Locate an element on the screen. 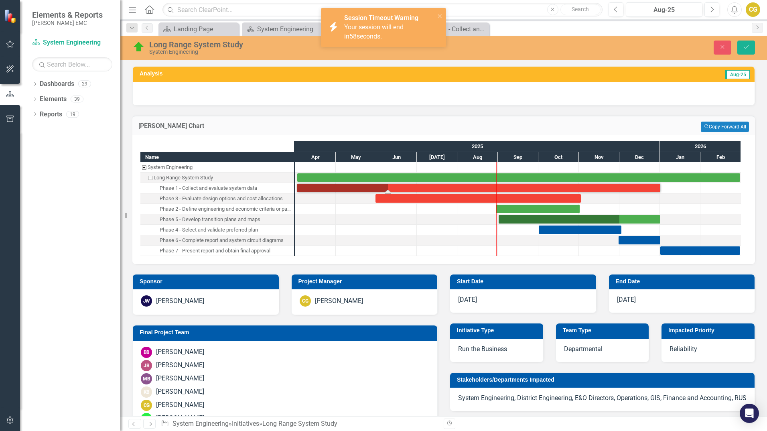 This screenshot has width=767, height=431. div: MB is located at coordinates (146, 379).